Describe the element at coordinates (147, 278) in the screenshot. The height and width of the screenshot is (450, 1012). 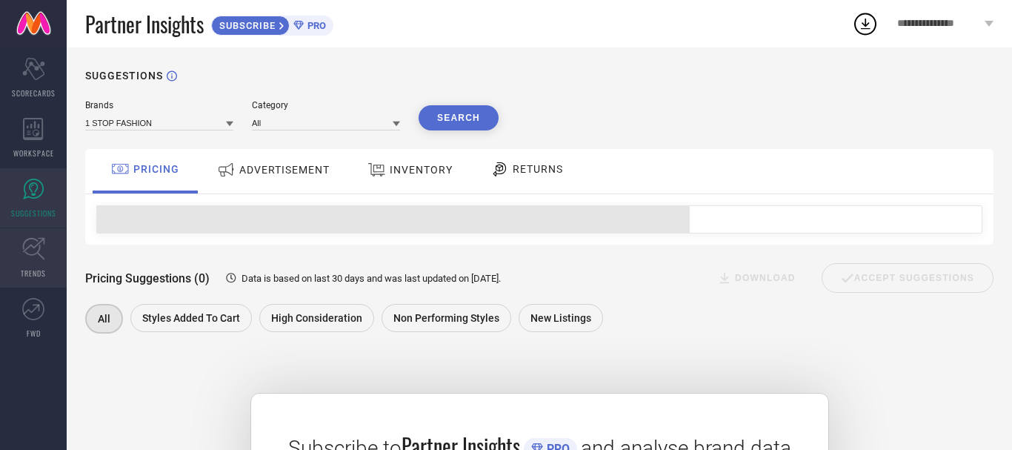
I see `span: Pricing Suggestions (0)` at that location.